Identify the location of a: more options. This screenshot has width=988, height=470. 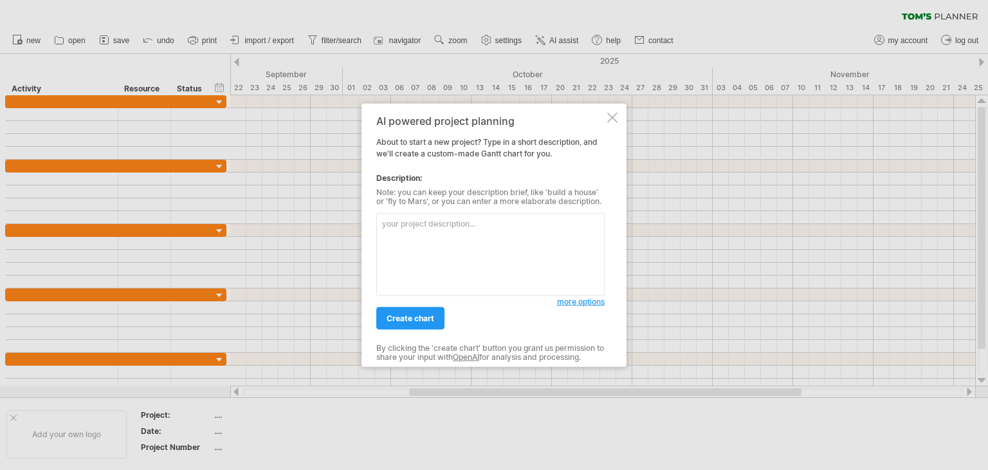
(581, 302).